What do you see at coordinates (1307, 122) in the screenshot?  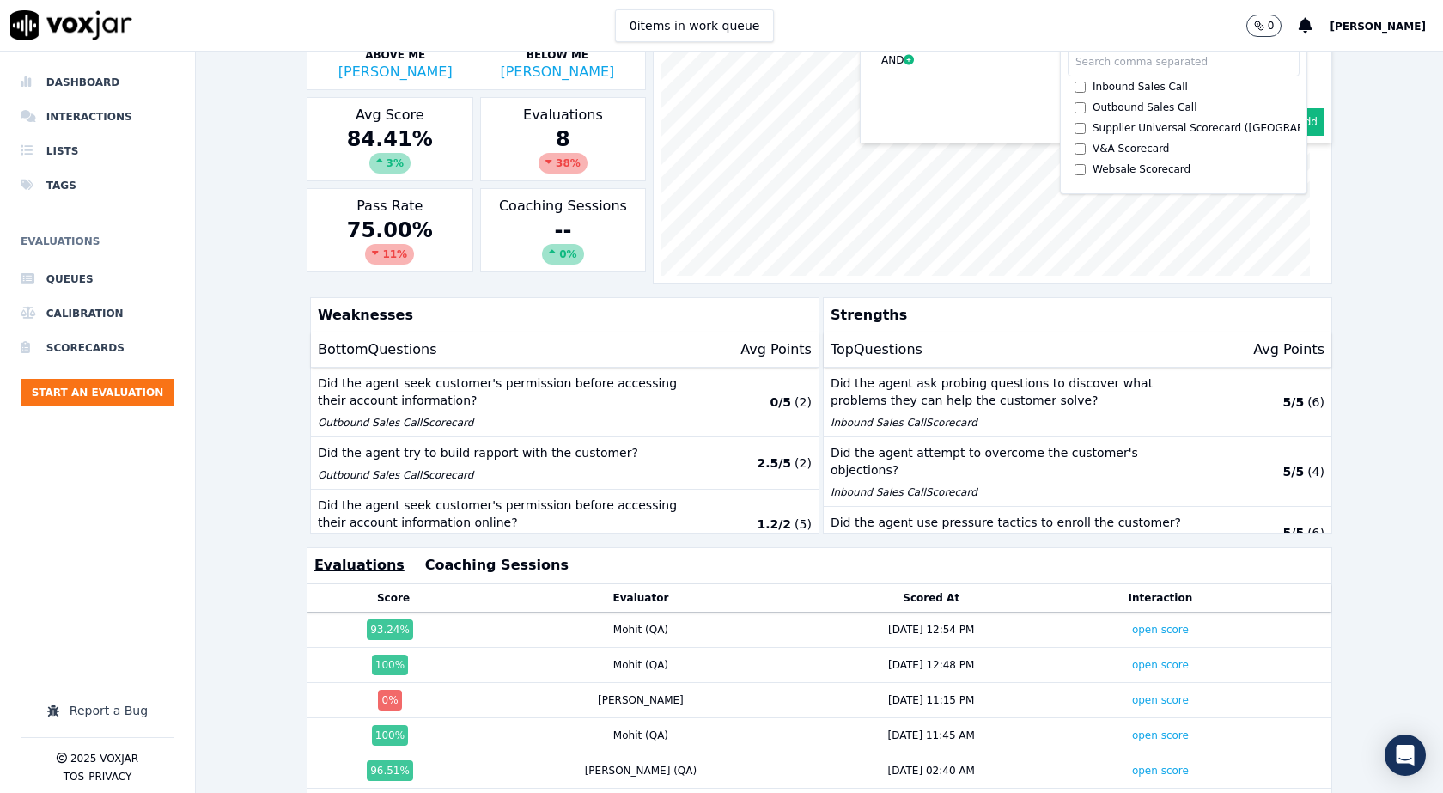 I see `button: Add` at bounding box center [1307, 122].